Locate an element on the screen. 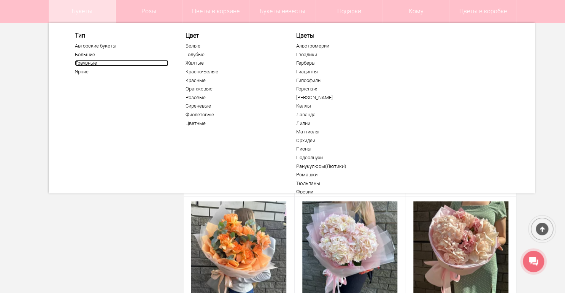  a: Ранукулюсы(Лютики) is located at coordinates (343, 166).